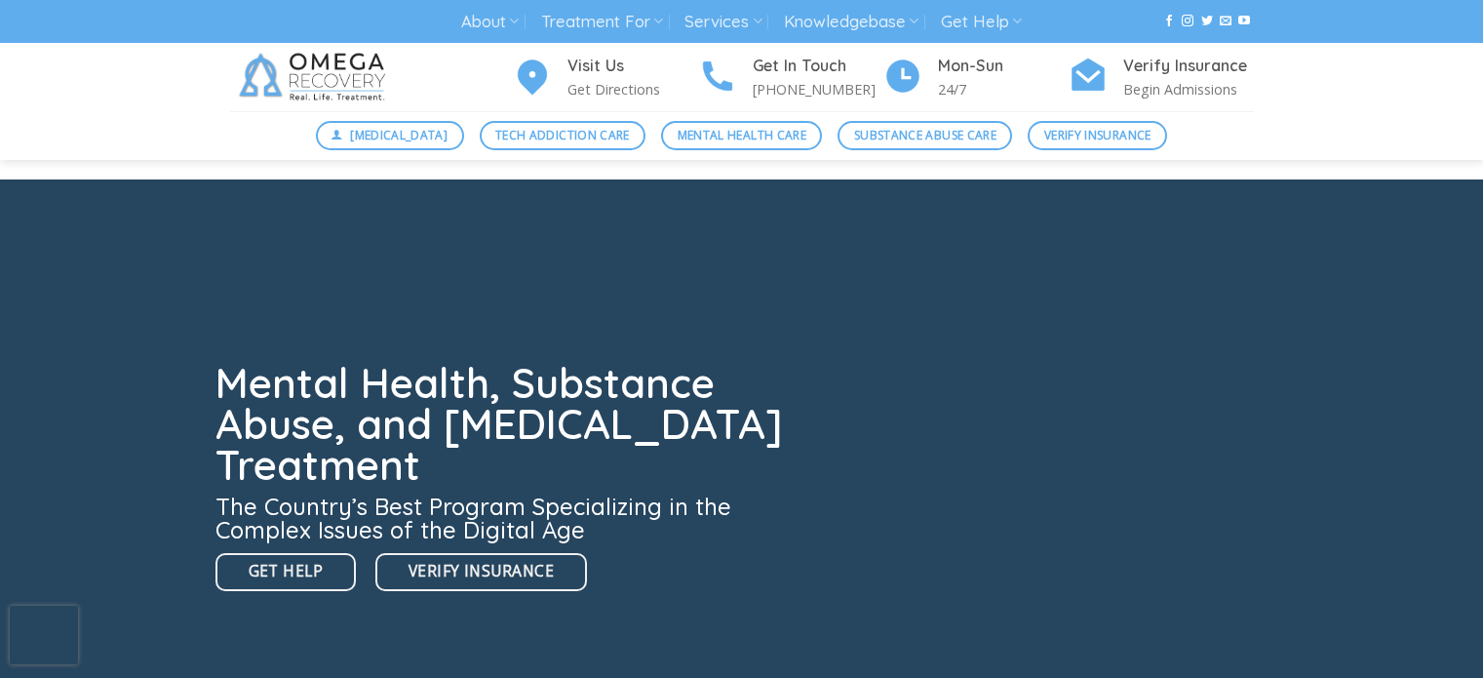 This screenshot has width=1483, height=678. What do you see at coordinates (742, 135) in the screenshot?
I see `span: Mental Health Care` at bounding box center [742, 135].